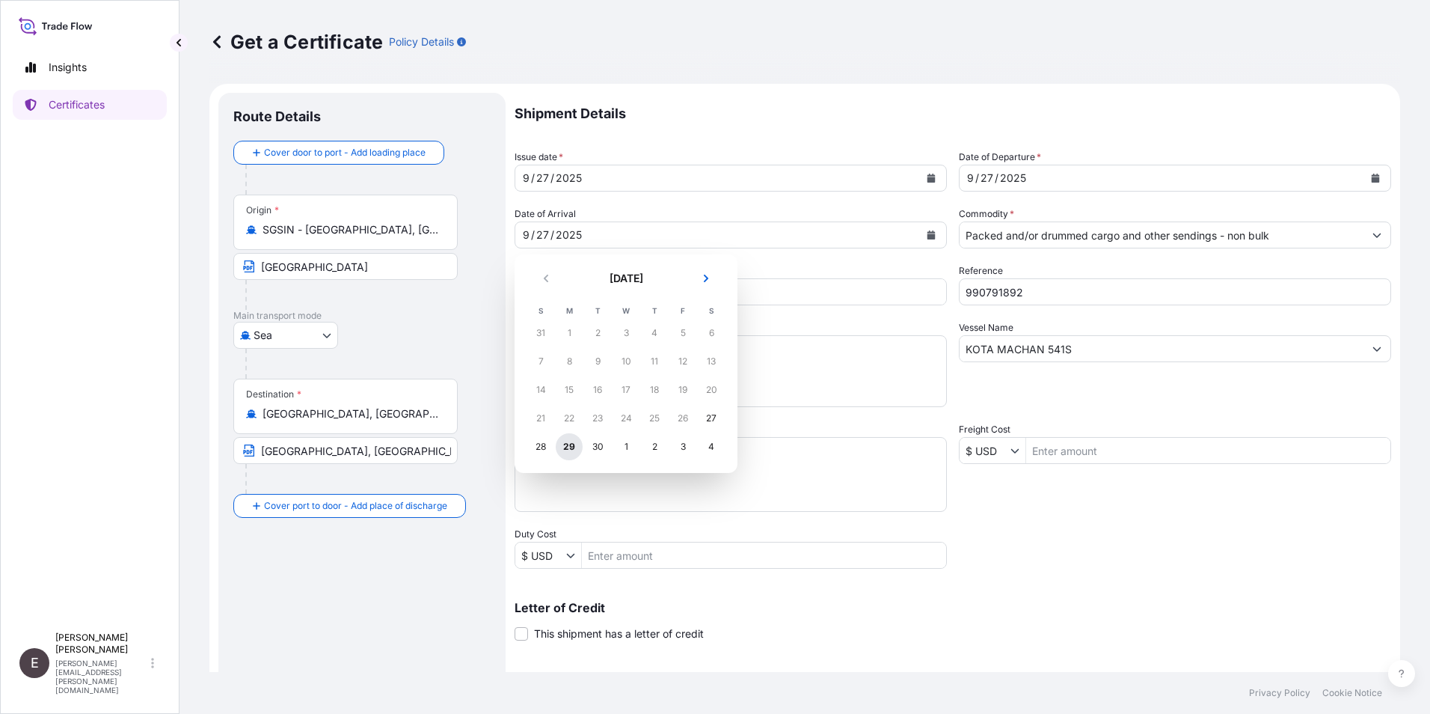  I want to click on div: September 2025, so click(626, 364).